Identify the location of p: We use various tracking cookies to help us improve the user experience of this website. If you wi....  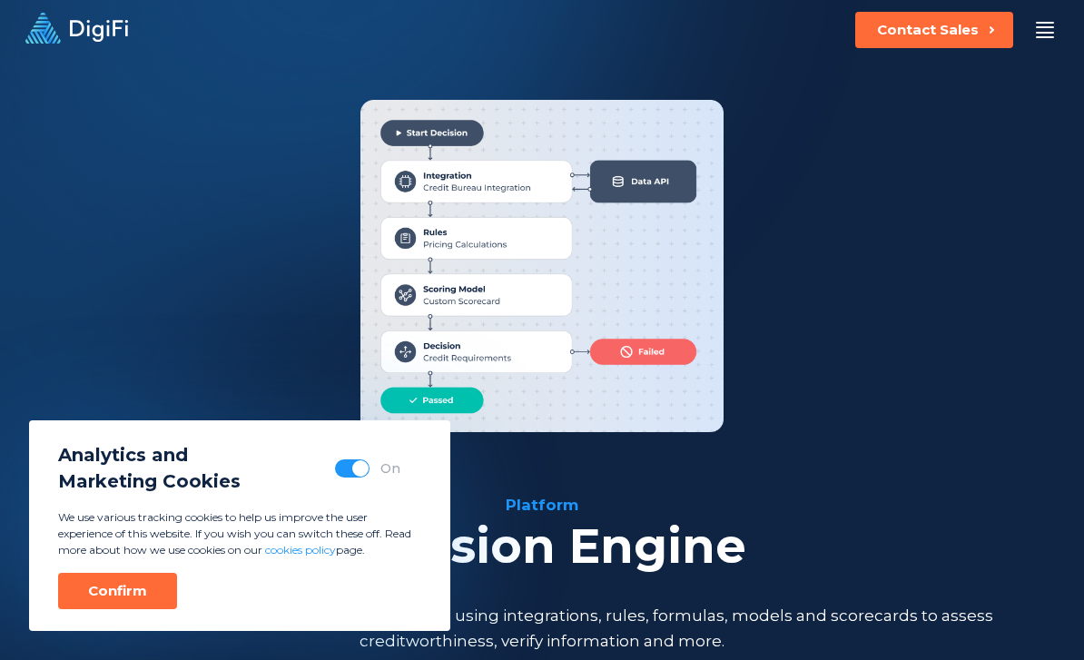
(240, 534).